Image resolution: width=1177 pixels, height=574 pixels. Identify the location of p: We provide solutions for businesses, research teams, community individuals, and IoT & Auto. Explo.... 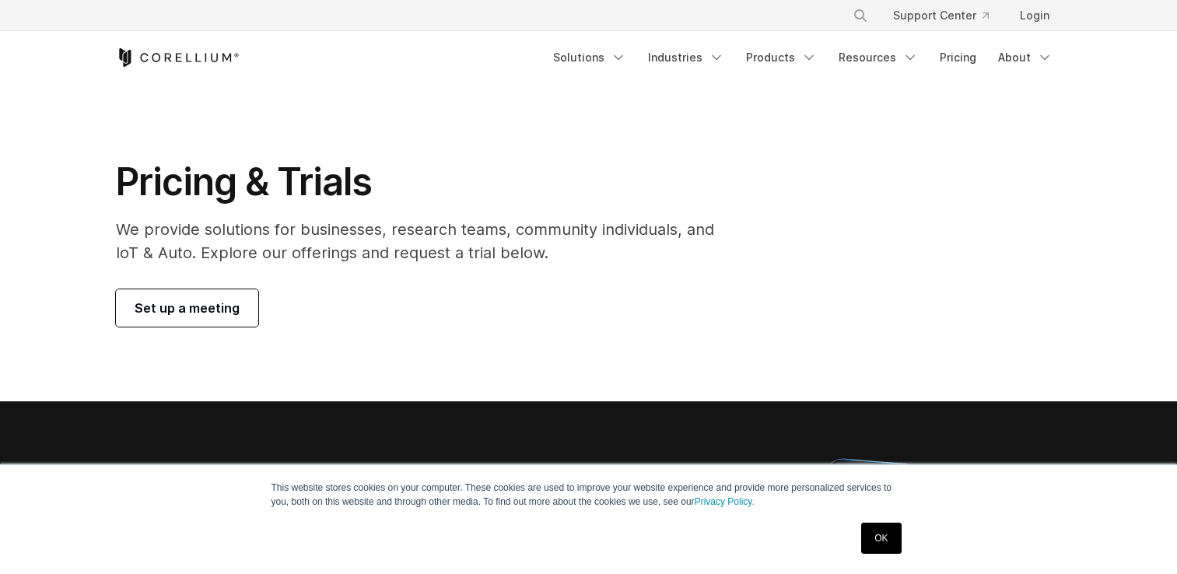
(426, 241).